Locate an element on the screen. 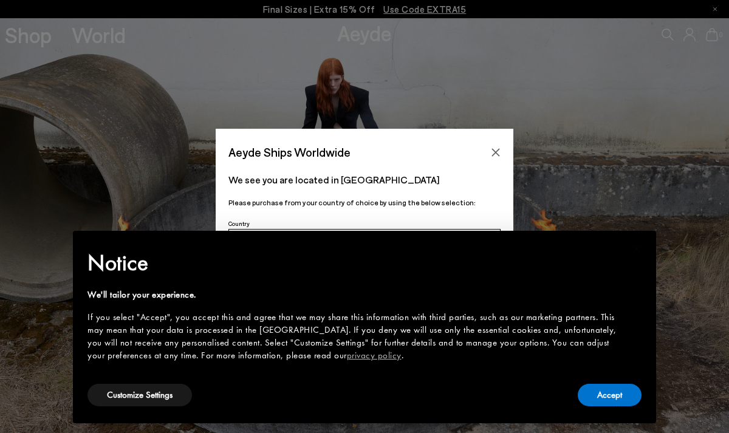 The image size is (729, 433). h2: Notice is located at coordinates (355, 263).